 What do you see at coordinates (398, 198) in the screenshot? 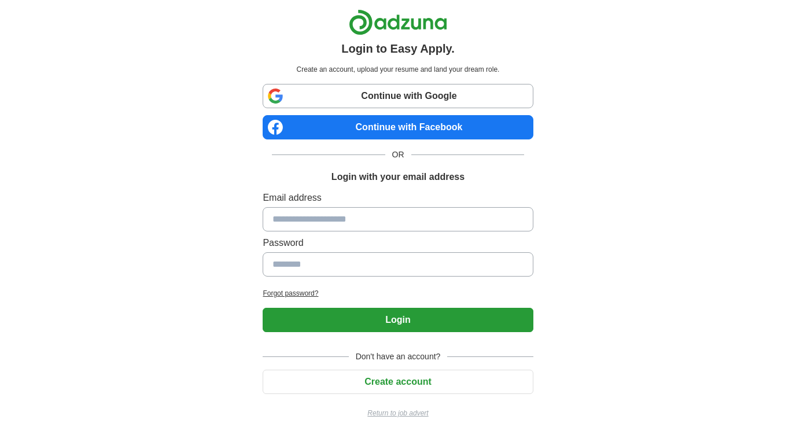
I see `label: Email address` at bounding box center [398, 198].